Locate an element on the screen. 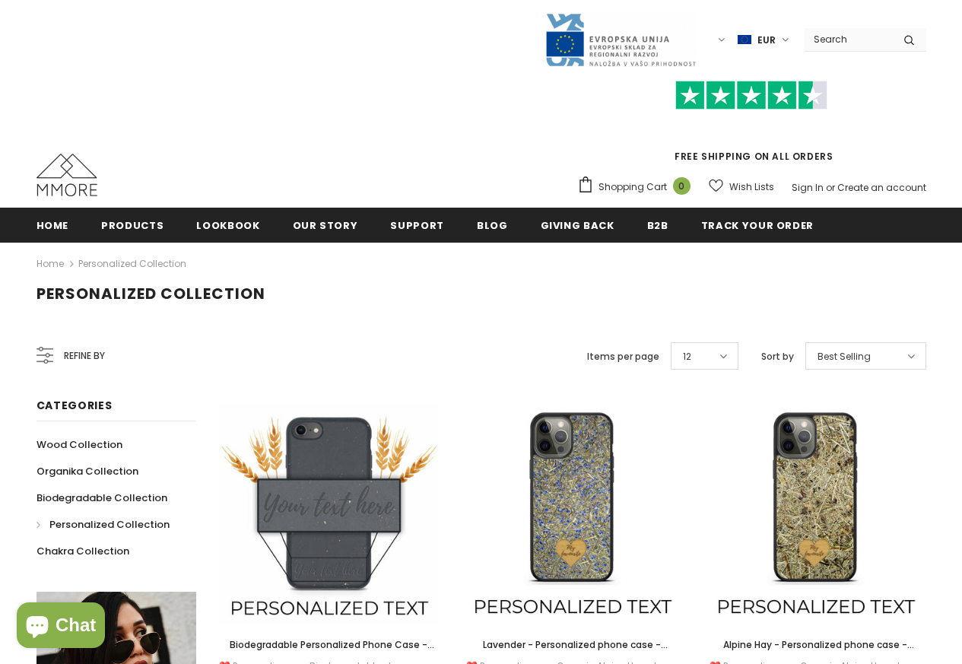 The image size is (962, 664). a: support is located at coordinates (417, 224).